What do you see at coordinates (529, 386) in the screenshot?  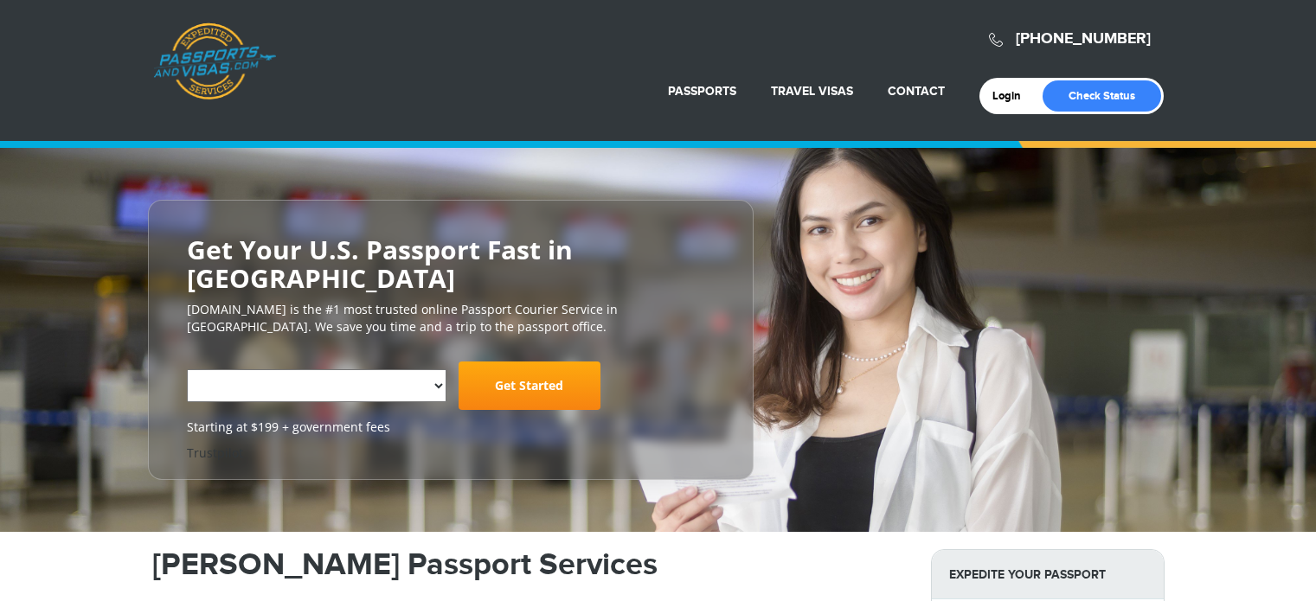 I see `a: Get Started` at bounding box center [529, 386].